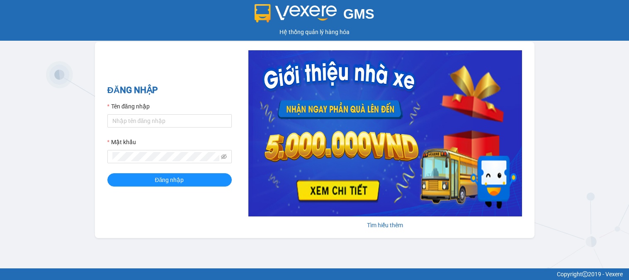 This screenshot has height=280, width=629. I want to click on label: Mật khẩu, so click(122, 142).